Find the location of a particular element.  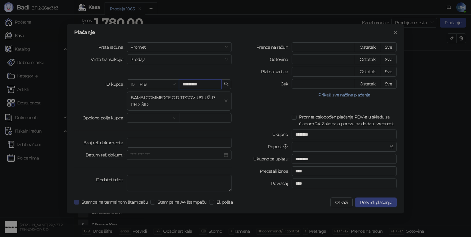

textarea: Dodatni tekst is located at coordinates (179, 183).